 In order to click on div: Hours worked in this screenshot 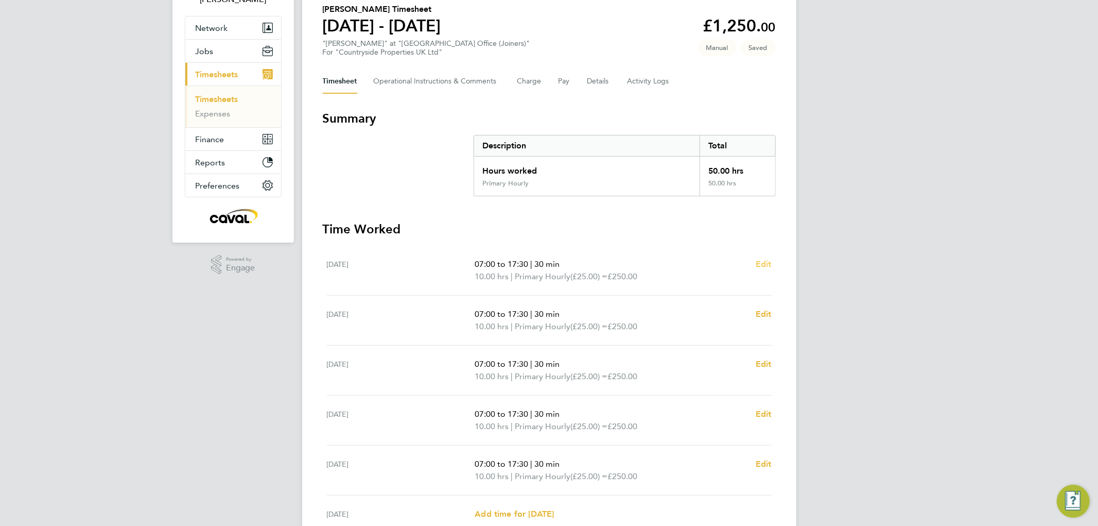, I will do `click(587, 168)`.